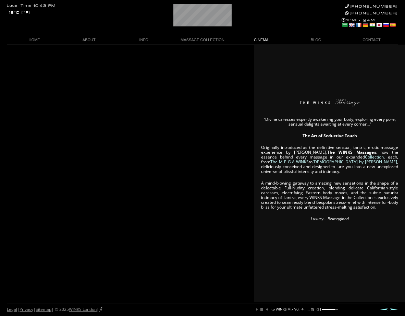 The width and height of the screenshot is (405, 316). Describe the element at coordinates (358, 25) in the screenshot. I see `a: French` at that location.